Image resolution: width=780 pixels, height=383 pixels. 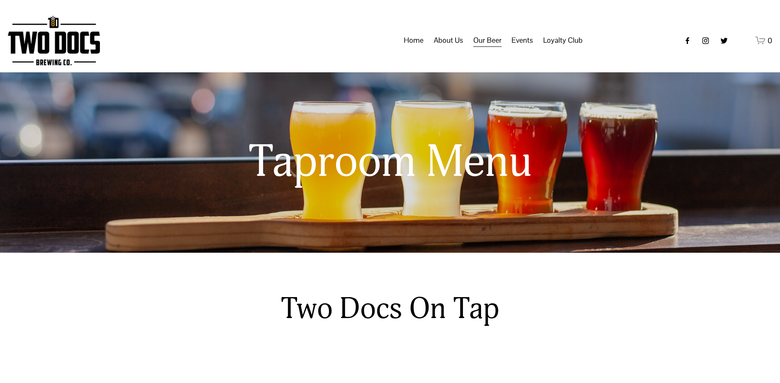 What do you see at coordinates (488, 40) in the screenshot?
I see `span: Our Beer` at bounding box center [488, 40].